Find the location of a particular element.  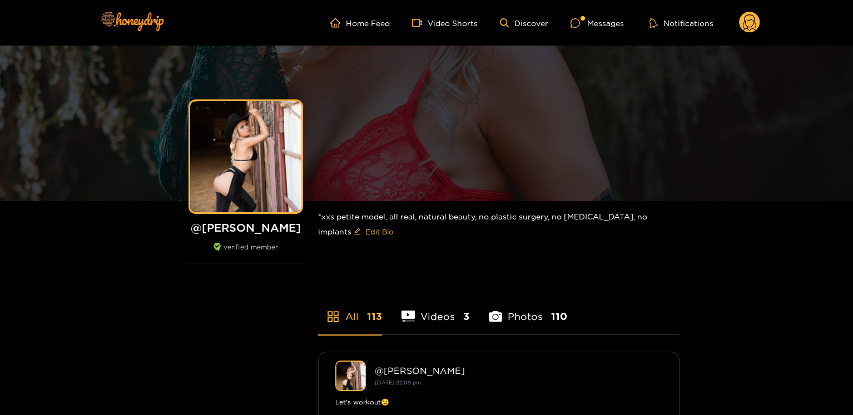

span: home is located at coordinates (338, 23).